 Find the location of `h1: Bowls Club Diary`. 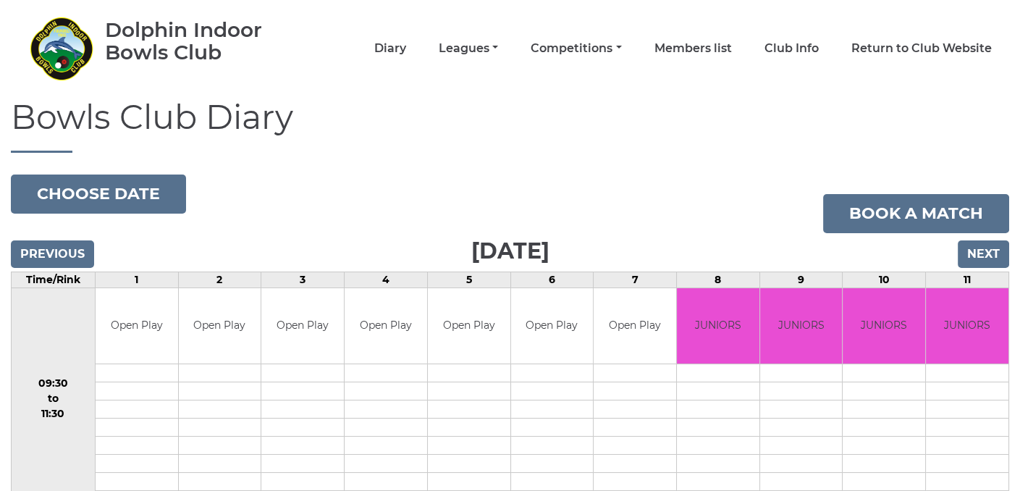

h1: Bowls Club Diary is located at coordinates (510, 126).